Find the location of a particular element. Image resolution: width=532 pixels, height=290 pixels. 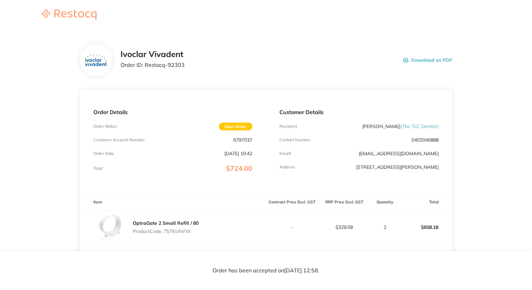

p: Order Date is located at coordinates (104, 153).